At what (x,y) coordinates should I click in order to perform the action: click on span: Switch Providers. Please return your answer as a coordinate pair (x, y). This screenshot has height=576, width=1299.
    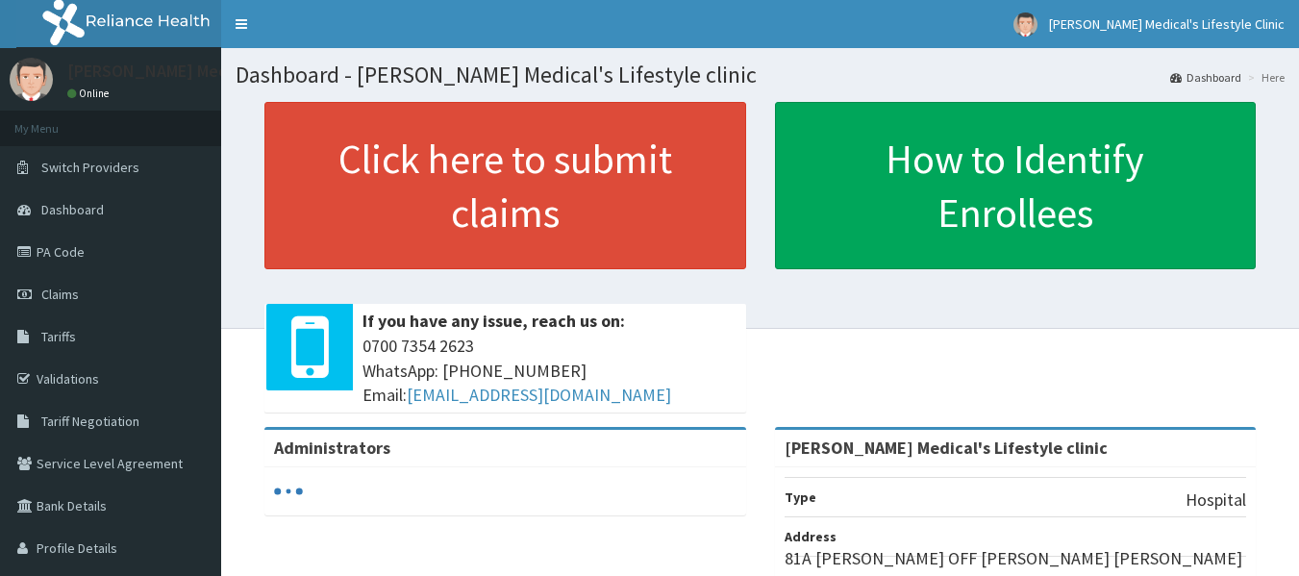
    Looking at the image, I should click on (90, 167).